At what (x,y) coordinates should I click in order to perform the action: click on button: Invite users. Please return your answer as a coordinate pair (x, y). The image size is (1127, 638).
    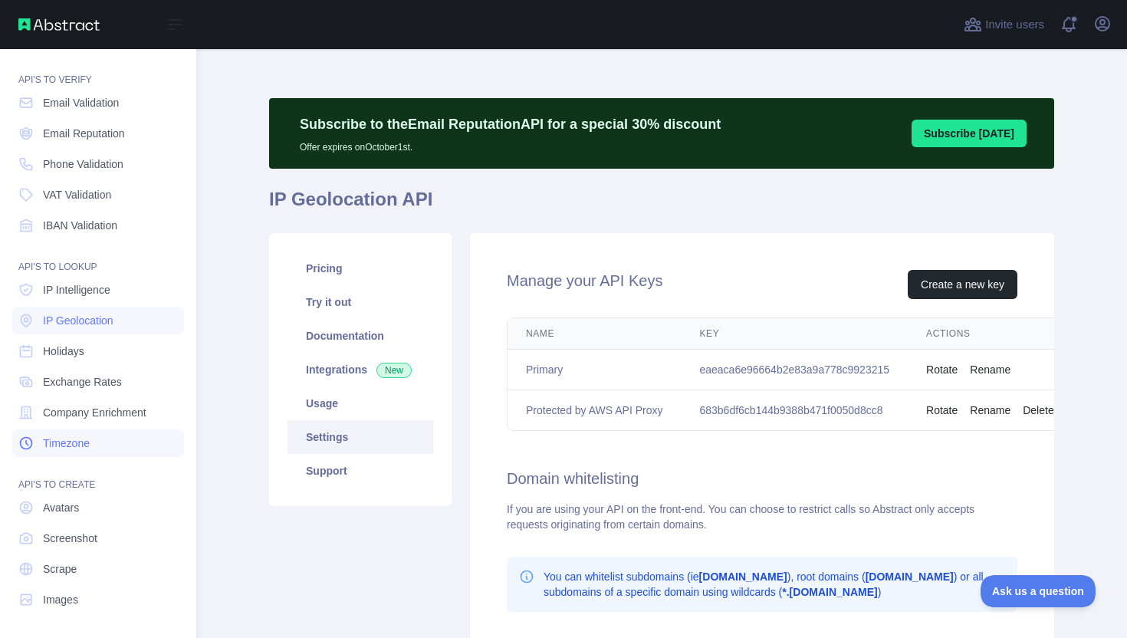
    Looking at the image, I should click on (1003, 25).